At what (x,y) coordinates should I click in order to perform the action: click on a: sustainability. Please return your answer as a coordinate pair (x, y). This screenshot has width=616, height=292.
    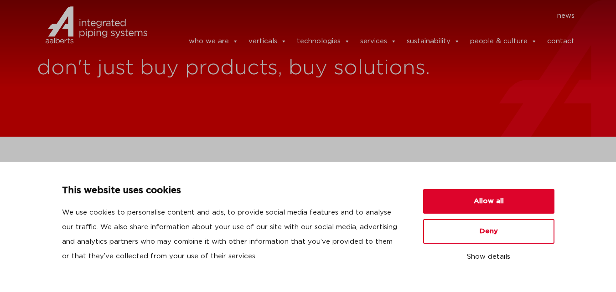
    Looking at the image, I should click on (433, 41).